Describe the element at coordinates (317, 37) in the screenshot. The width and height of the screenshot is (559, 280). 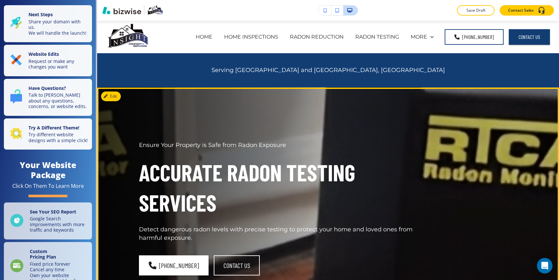
I see `p: RADON REDUCTION` at that location.